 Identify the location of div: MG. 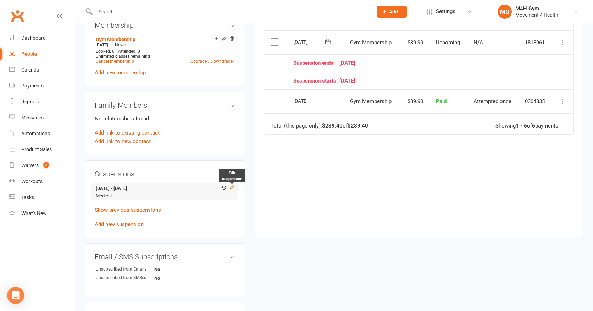
(505, 12).